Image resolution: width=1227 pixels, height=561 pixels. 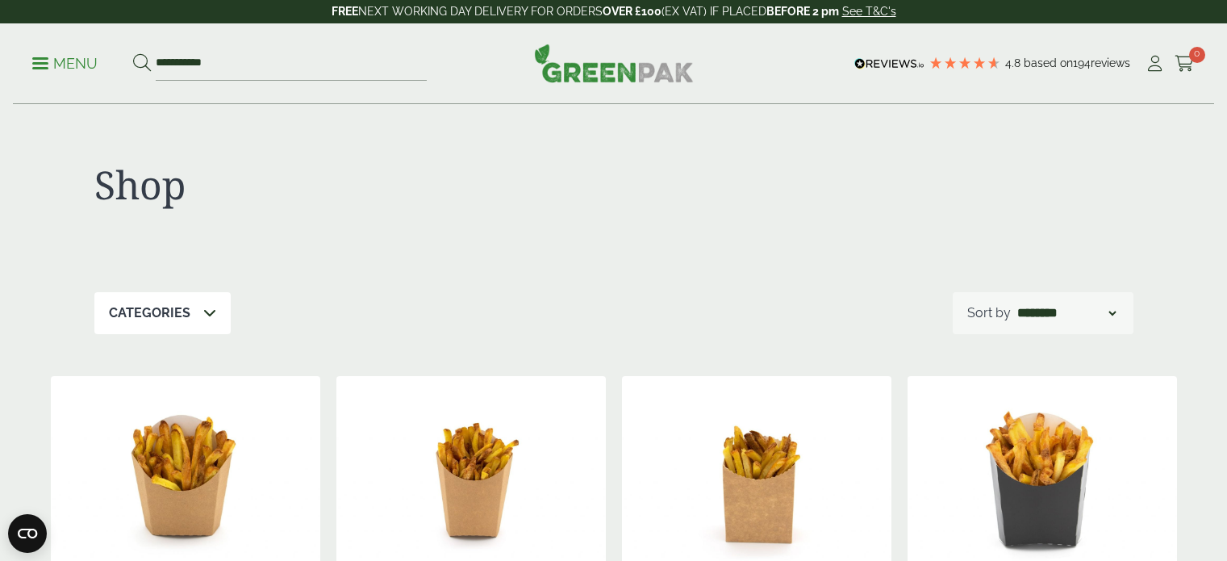 What do you see at coordinates (354, 185) in the screenshot?
I see `h1: Shop` at bounding box center [354, 185].